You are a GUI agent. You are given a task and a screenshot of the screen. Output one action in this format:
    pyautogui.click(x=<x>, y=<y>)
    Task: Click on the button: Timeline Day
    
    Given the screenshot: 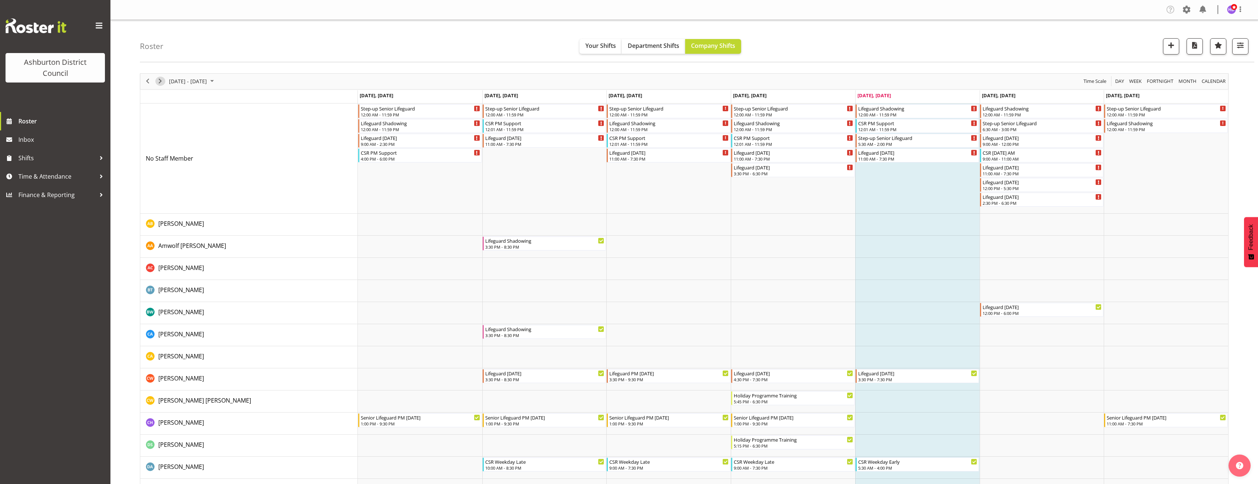 What is the action you would take?
    pyautogui.click(x=1120, y=81)
    